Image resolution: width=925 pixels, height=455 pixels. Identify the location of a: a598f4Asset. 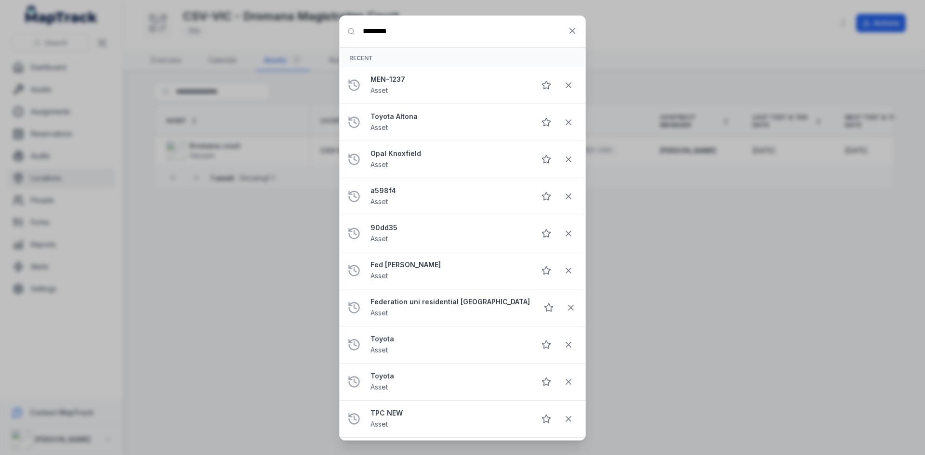
(449, 196).